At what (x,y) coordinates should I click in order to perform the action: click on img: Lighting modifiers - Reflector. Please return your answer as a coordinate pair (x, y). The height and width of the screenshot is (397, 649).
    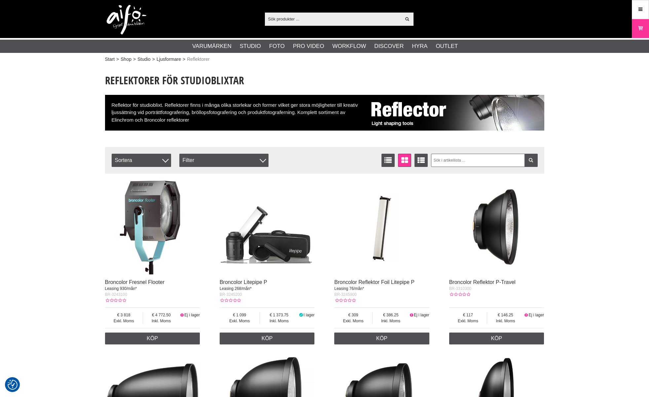
    Looking at the image, I should click on (455, 113).